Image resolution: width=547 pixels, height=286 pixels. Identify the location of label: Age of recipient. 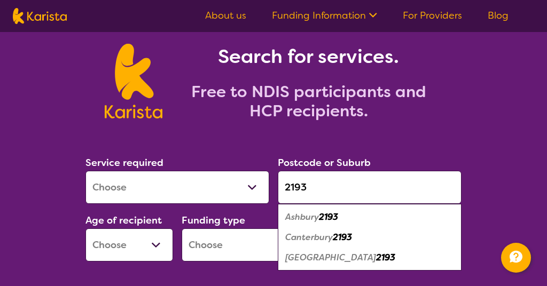
(123, 221).